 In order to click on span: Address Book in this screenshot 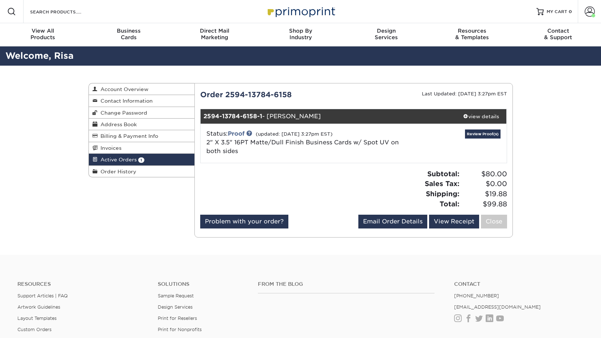, I will do `click(117, 124)`.